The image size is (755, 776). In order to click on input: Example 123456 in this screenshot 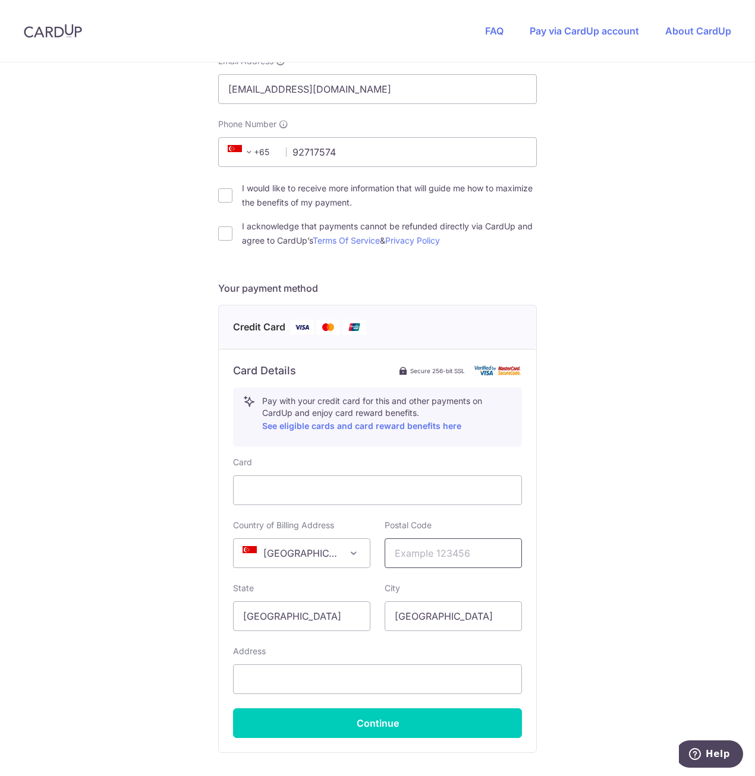, I will do `click(453, 553)`.